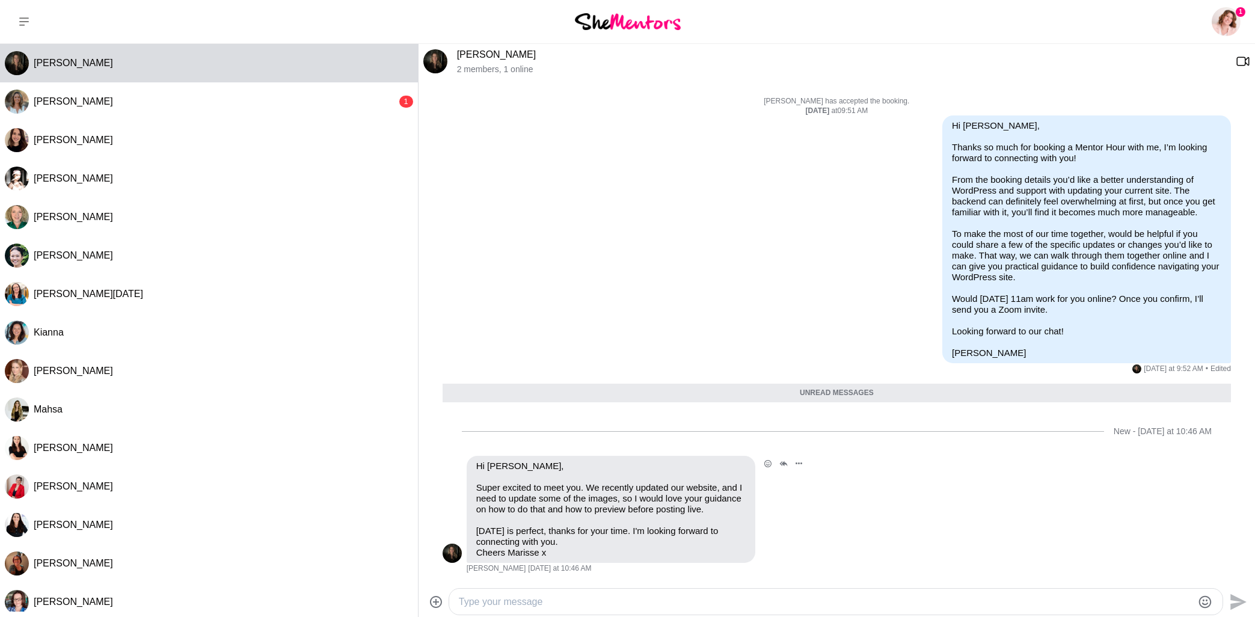  What do you see at coordinates (49, 332) in the screenshot?
I see `span: Kianna` at bounding box center [49, 332].